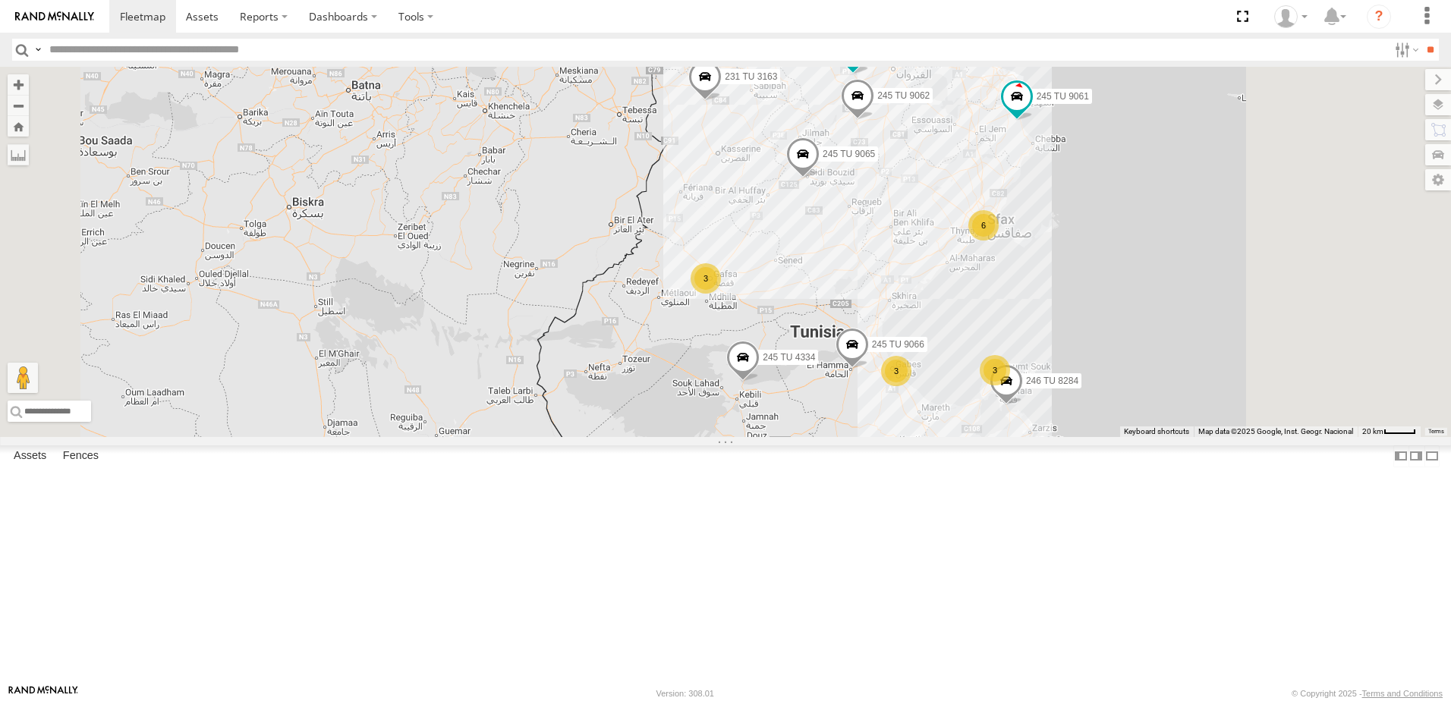 This screenshot has width=1451, height=701. I want to click on span: 245 TU 4334, so click(789, 358).